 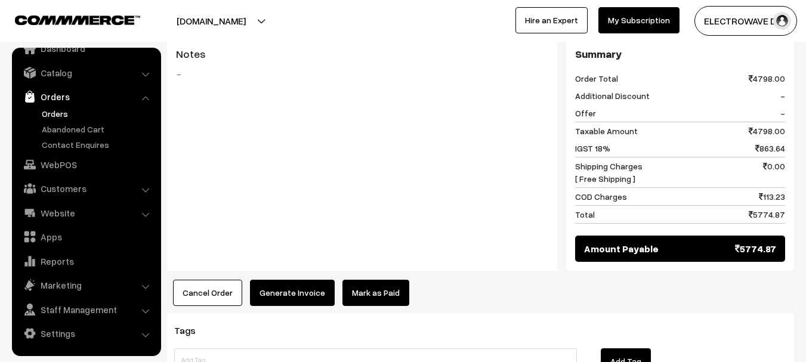 I want to click on span: Shipping Charges [ Free Shipping ], so click(x=609, y=172).